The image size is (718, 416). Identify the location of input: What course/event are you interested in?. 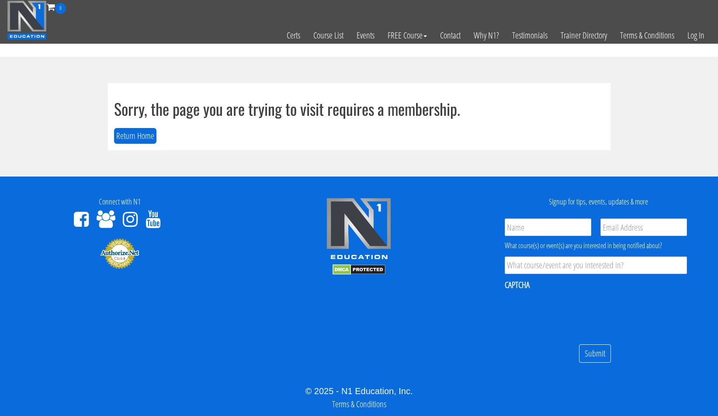
(595, 265).